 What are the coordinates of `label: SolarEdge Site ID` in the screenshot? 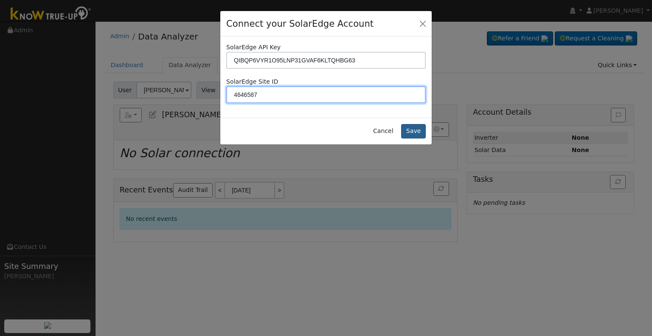 It's located at (252, 82).